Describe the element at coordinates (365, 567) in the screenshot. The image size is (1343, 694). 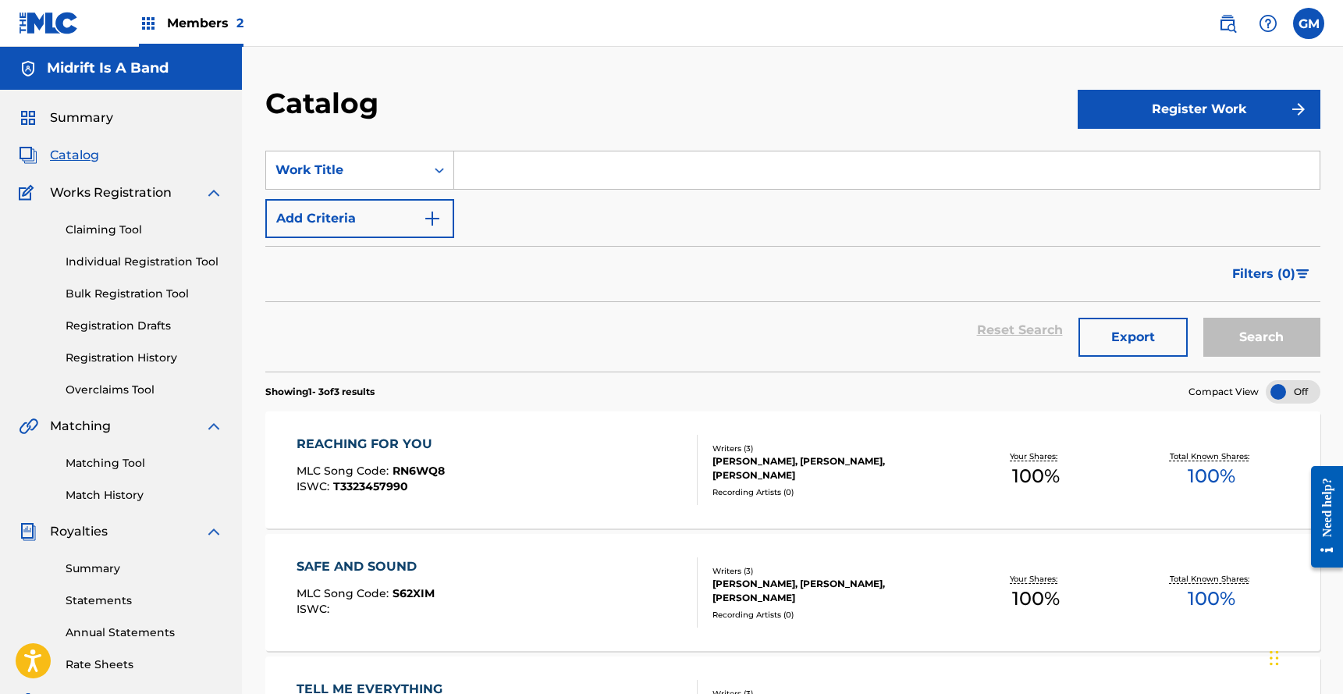
I see `div: SAFE AND SOUND` at that location.